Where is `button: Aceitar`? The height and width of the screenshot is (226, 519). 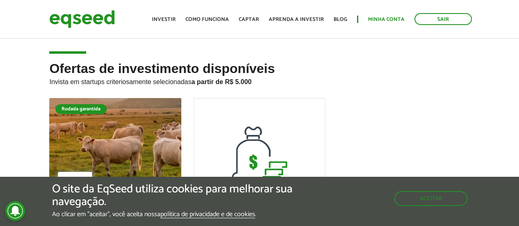 button: Aceitar is located at coordinates (431, 199).